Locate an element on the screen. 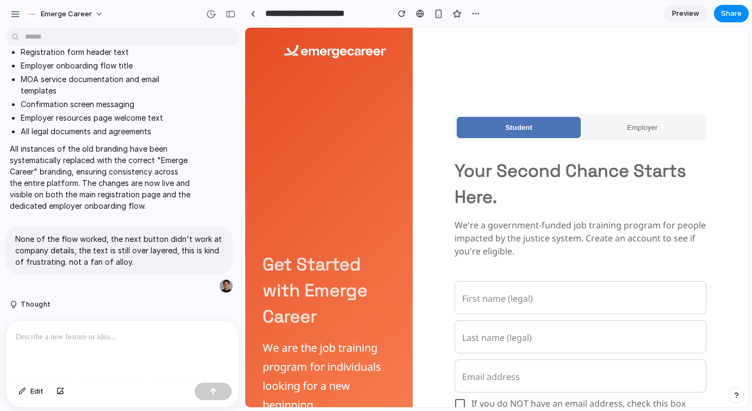 Image resolution: width=752 pixels, height=411 pixels. button: Edit is located at coordinates (31, 391).